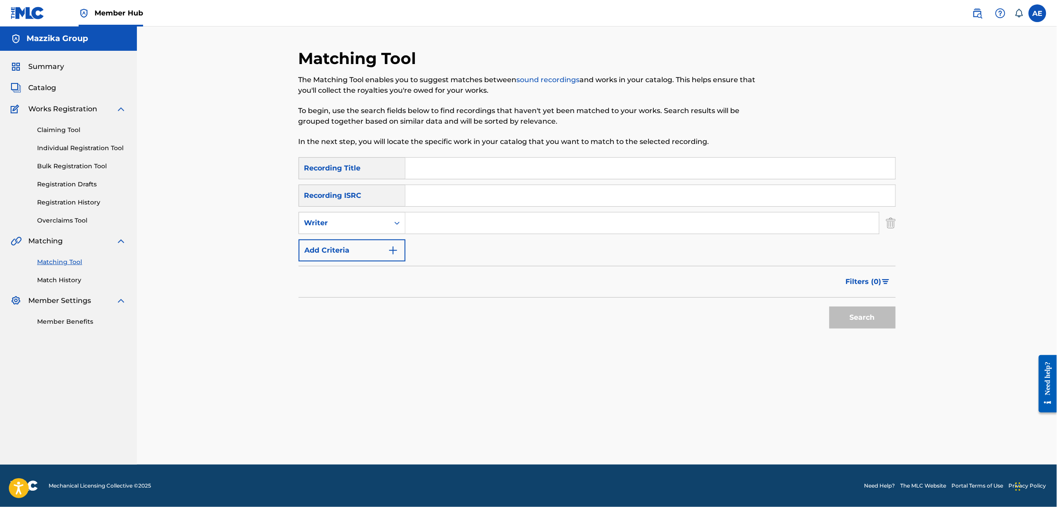  What do you see at coordinates (863, 282) in the screenshot?
I see `span: Filters ( 0 )` at bounding box center [863, 282].